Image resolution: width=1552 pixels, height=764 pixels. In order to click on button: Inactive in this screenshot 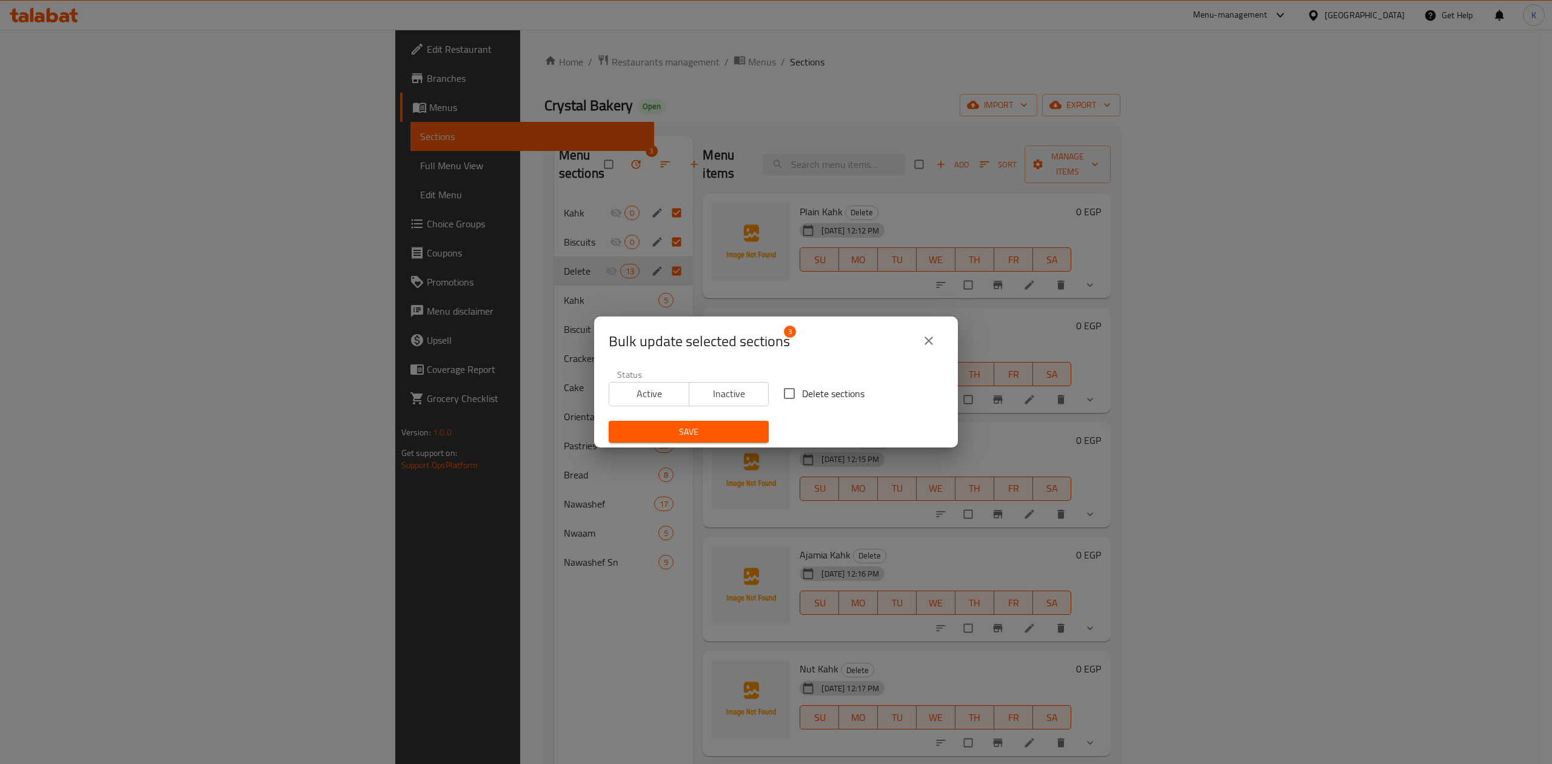, I will do `click(729, 394)`.